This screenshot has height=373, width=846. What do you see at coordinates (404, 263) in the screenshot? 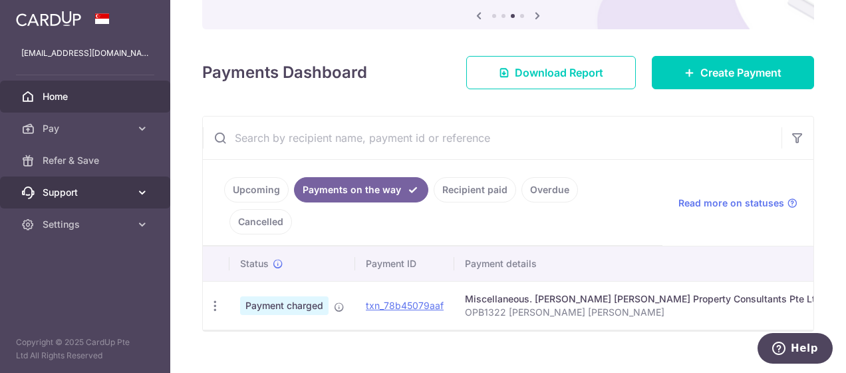
I see `th: Payment ID` at bounding box center [404, 263].